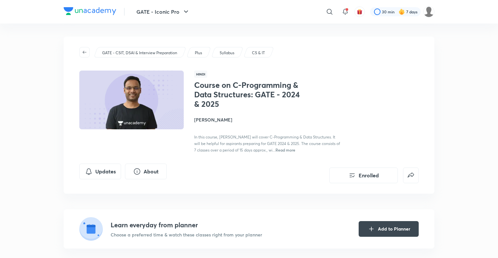 The height and width of the screenshot is (258, 498). What do you see at coordinates (258, 53) in the screenshot?
I see `a: CS & IT` at bounding box center [258, 53].